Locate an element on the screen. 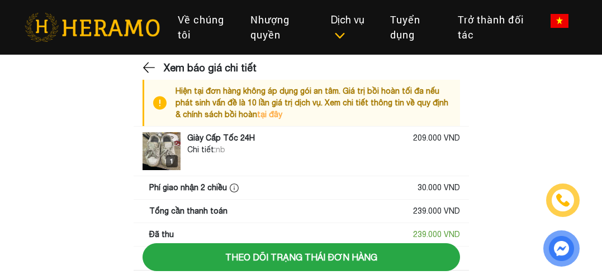  a: phone-icon is located at coordinates (563, 201).